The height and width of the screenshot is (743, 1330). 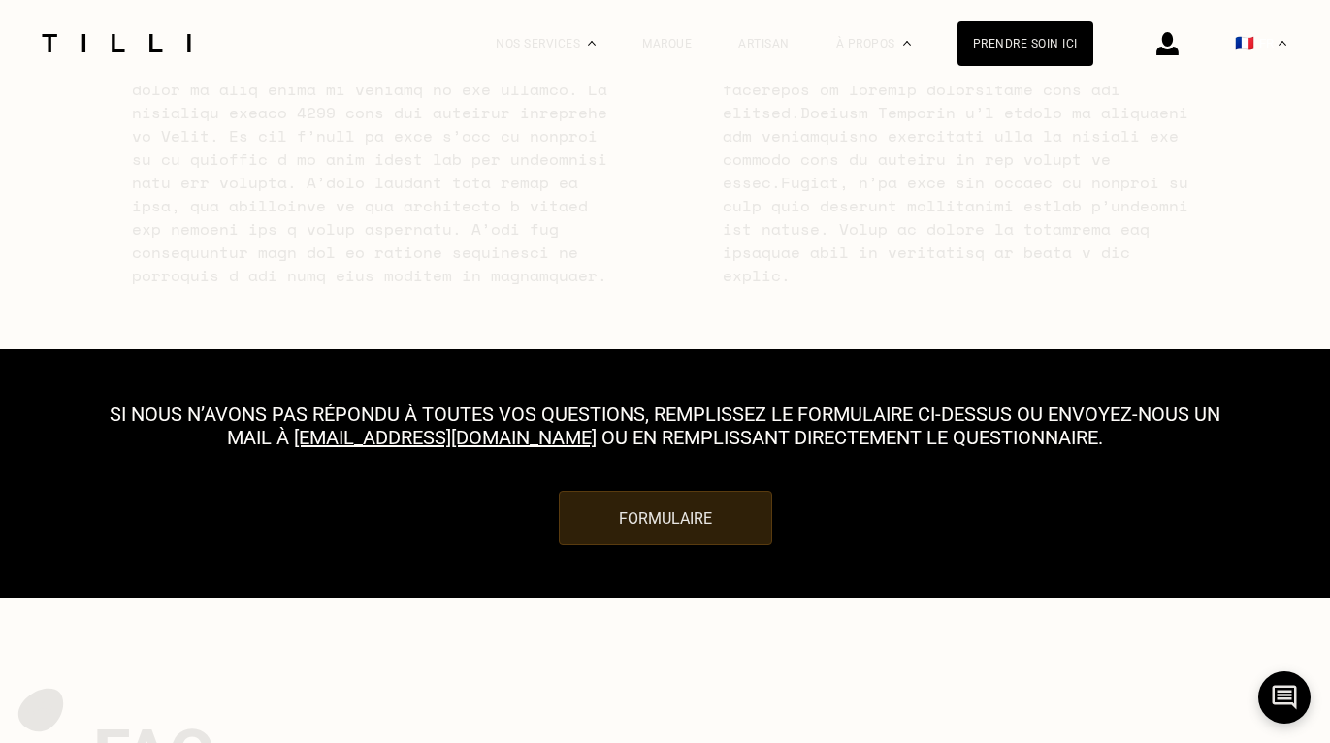 I want to click on div: Marque, so click(x=666, y=44).